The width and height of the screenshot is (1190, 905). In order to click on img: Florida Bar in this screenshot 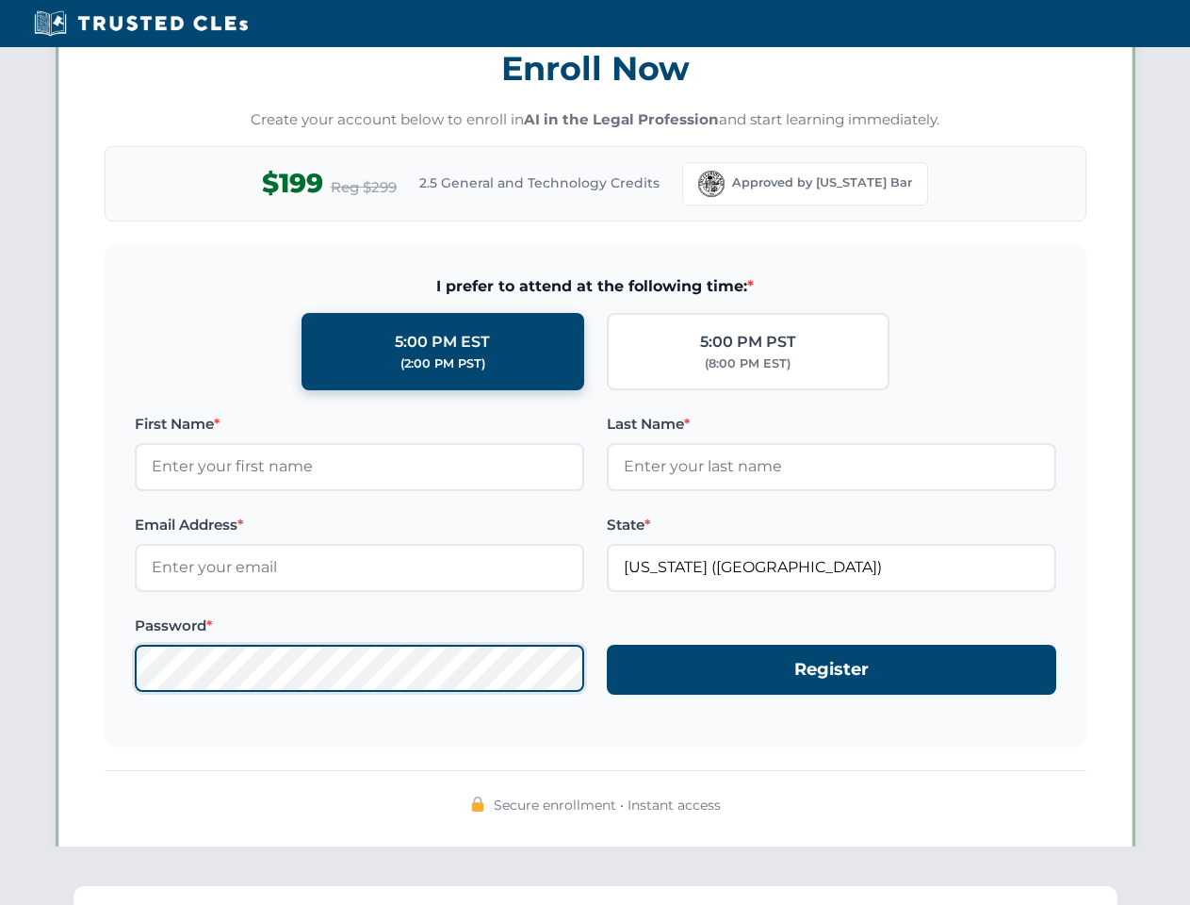, I will do `click(712, 184)`.